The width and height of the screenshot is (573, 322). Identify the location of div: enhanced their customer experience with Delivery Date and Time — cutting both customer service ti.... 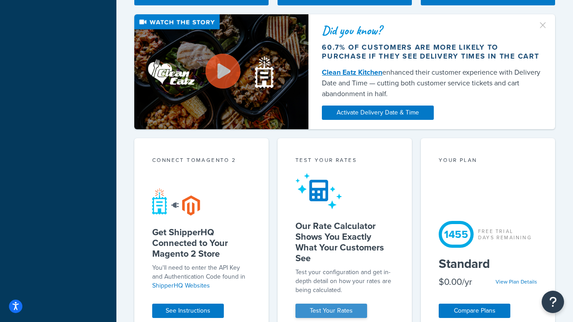
(432, 83).